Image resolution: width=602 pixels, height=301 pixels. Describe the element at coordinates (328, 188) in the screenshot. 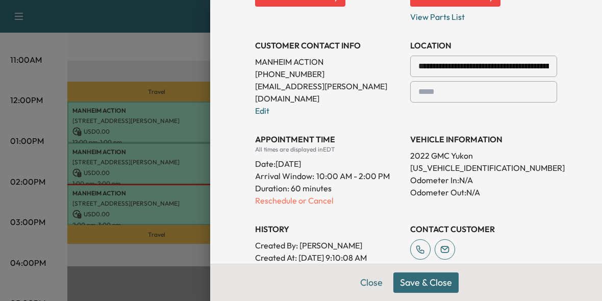

I see `p: Duration: 60 minutes` at that location.